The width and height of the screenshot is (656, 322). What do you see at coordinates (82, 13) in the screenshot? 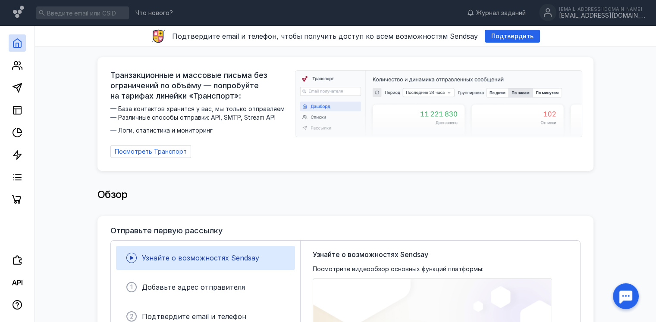
I see `input: Введите email или CSID` at bounding box center [82, 13].